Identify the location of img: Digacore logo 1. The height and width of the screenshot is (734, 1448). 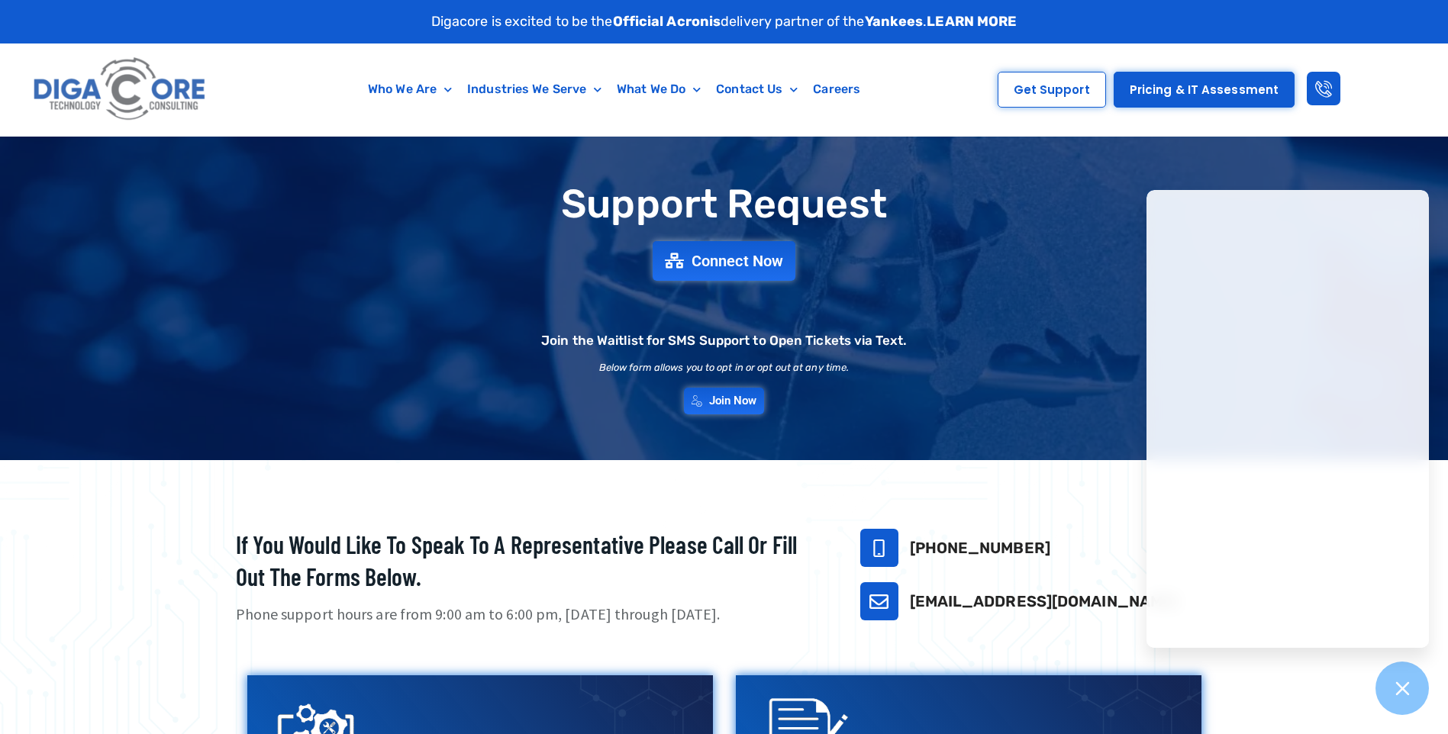
(120, 89).